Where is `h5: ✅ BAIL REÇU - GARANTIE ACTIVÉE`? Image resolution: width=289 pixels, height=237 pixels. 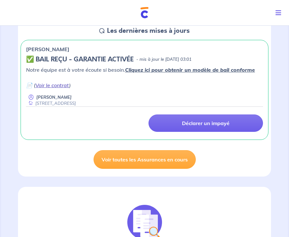 h5: ✅ BAIL REÇU - GARANTIE ACTIVÉE is located at coordinates (80, 60).